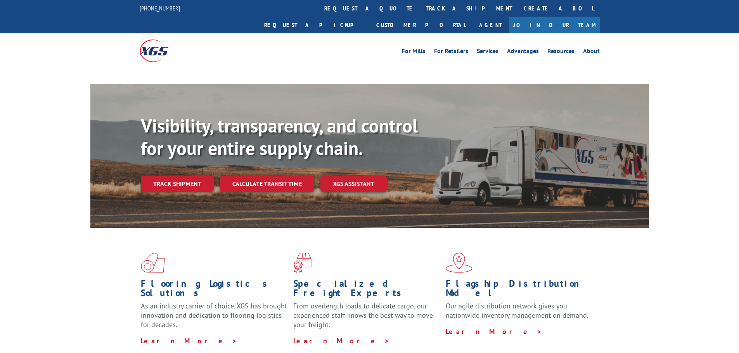 The image size is (739, 353). Describe the element at coordinates (367, 291) in the screenshot. I see `h1: Specialized Freight Experts` at that location.